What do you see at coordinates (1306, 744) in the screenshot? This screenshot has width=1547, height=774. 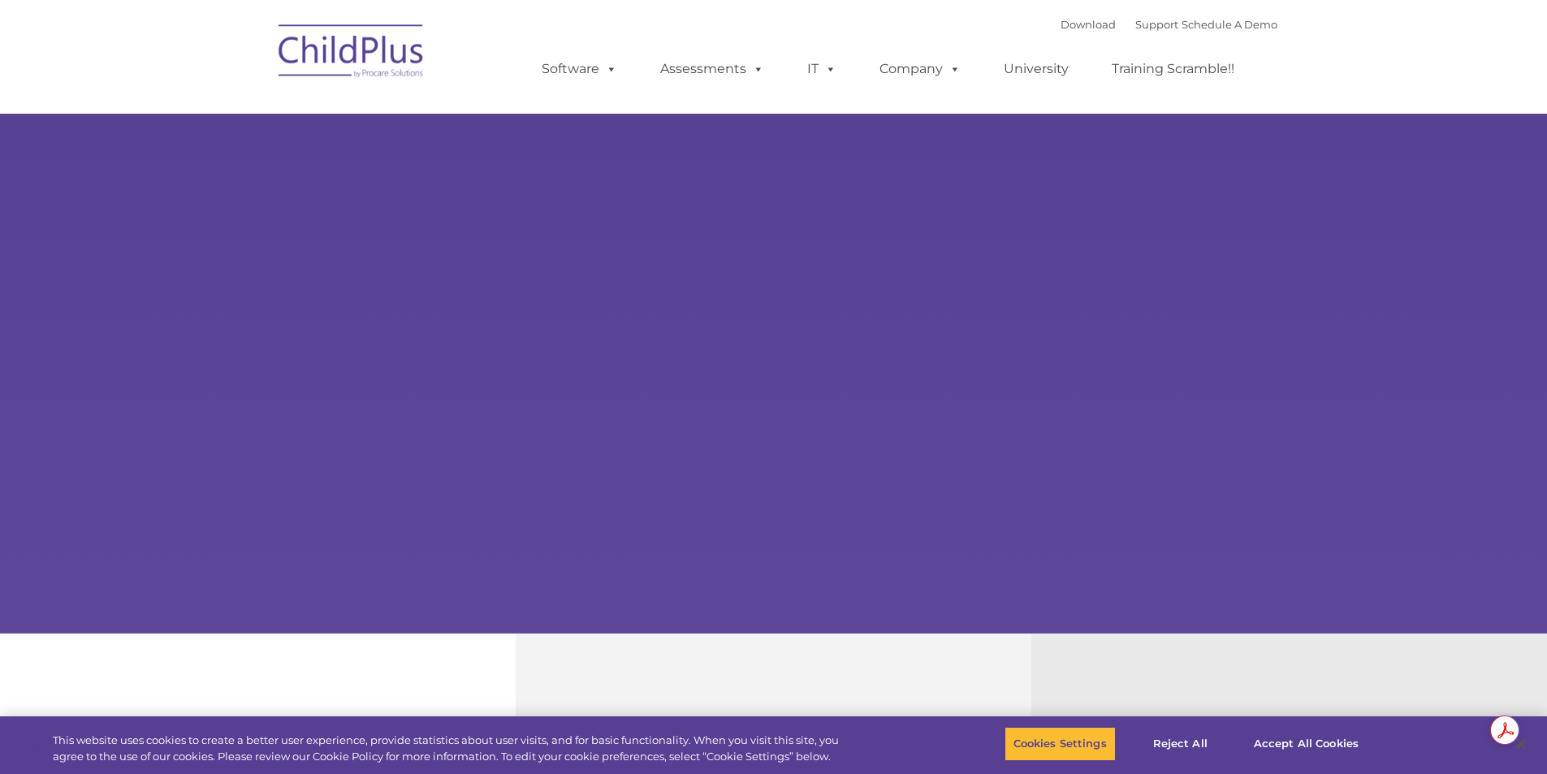 I see `button: Accept All Cookies` at bounding box center [1306, 744].